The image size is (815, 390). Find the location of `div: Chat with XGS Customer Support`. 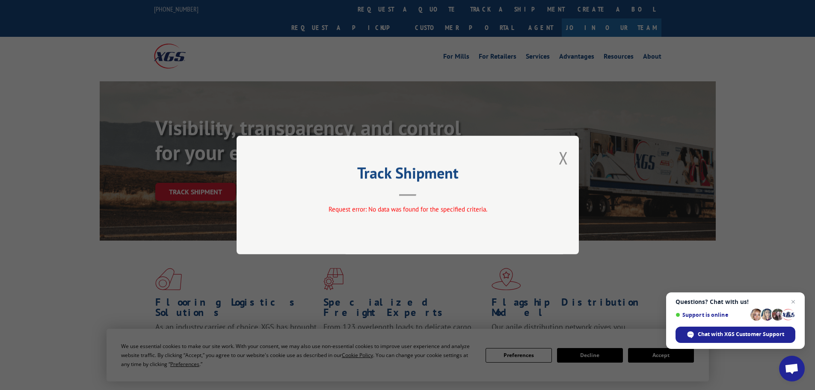

div: Chat with XGS Customer Support is located at coordinates (736, 335).